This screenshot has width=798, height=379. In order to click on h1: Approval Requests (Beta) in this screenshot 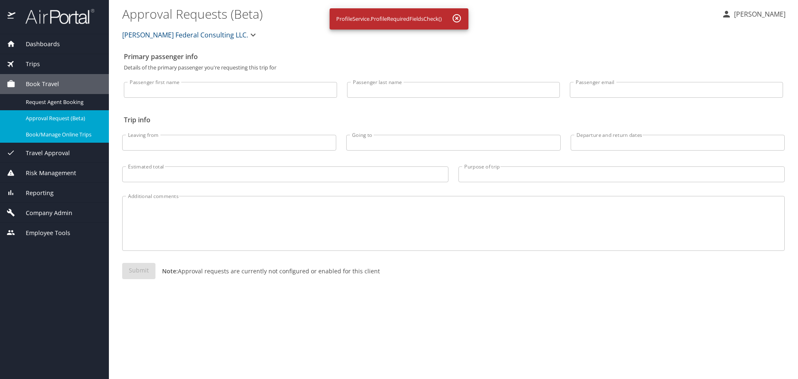, I will do `click(419, 14)`.